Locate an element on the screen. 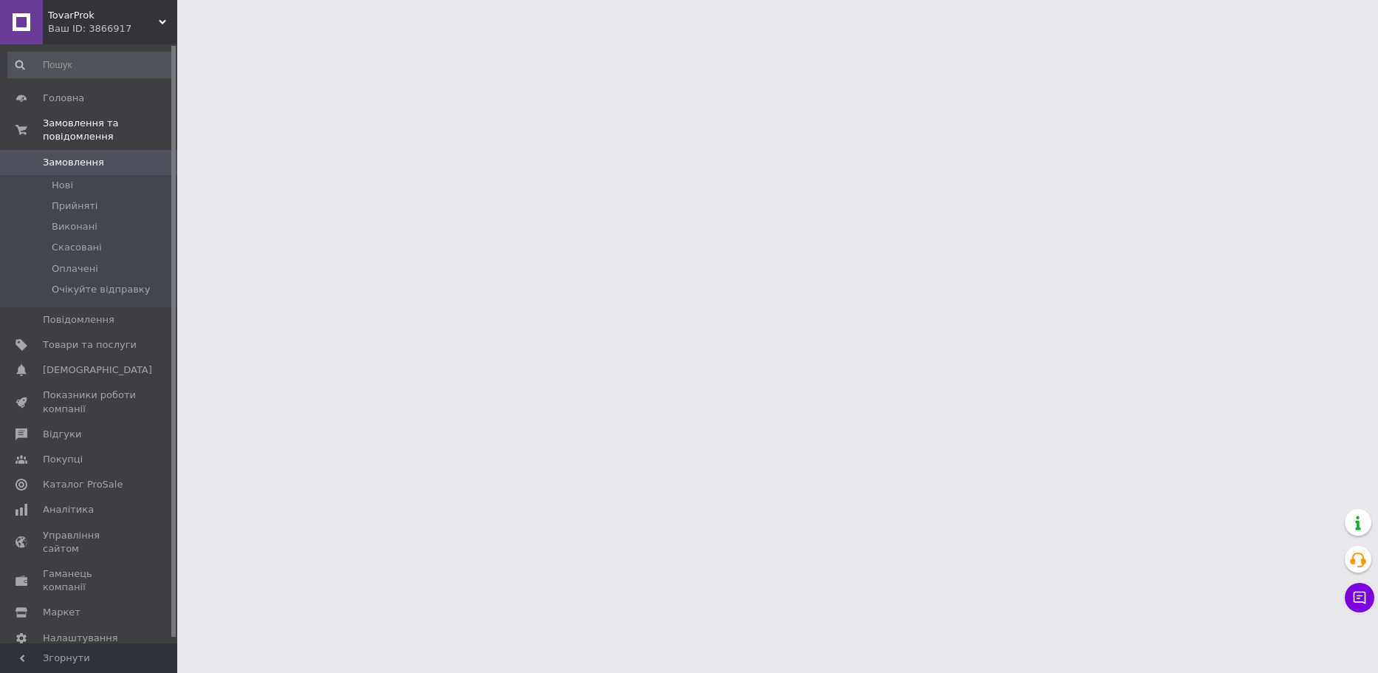  span: Прийняті is located at coordinates (75, 206).